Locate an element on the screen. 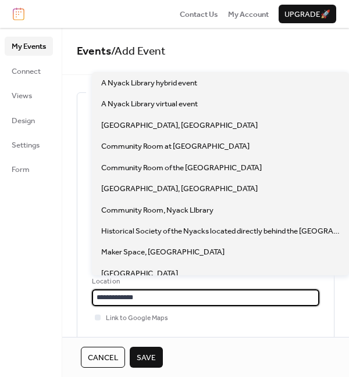  div: Location is located at coordinates (204, 282).